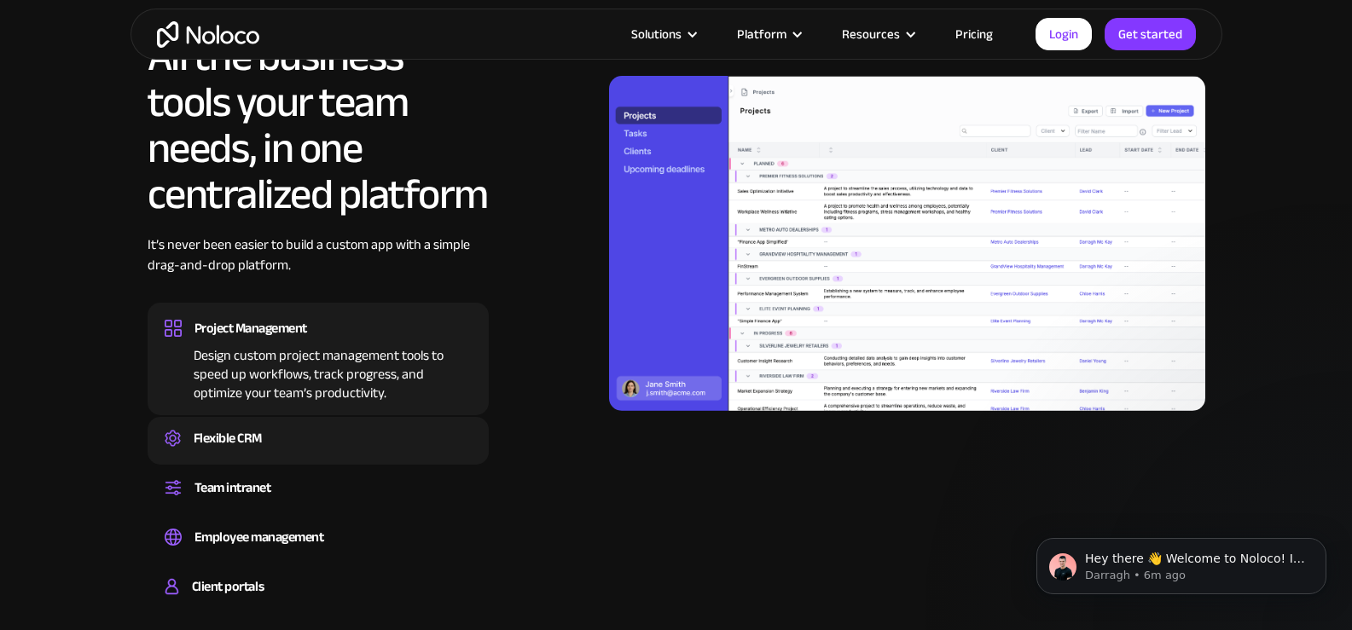 This screenshot has height=630, width=1352. Describe the element at coordinates (318, 553) in the screenshot. I see `div: Easily manage employee information, track performance, and handle HR tasks from a single platform.` at that location.